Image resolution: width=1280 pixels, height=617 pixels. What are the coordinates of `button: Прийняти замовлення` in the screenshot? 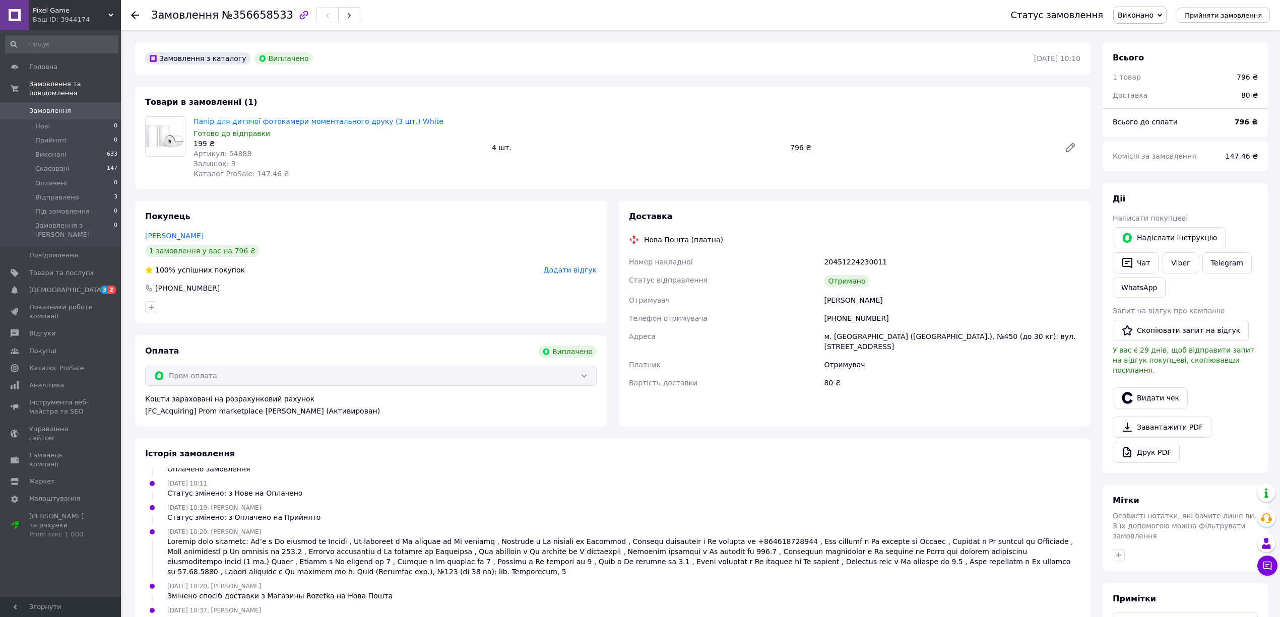 It's located at (1223, 15).